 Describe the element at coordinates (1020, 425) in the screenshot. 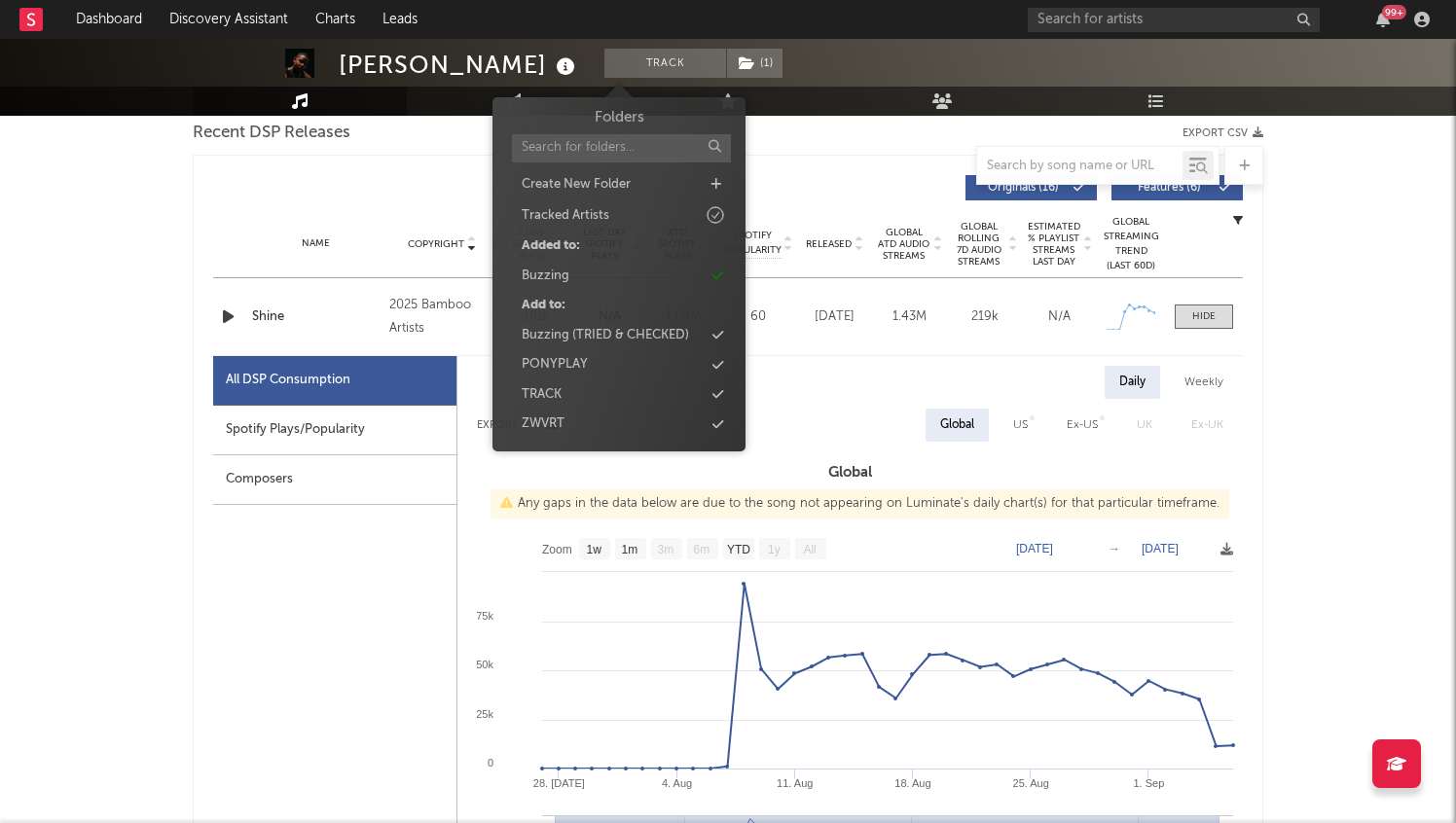

I see `div: US` at that location.